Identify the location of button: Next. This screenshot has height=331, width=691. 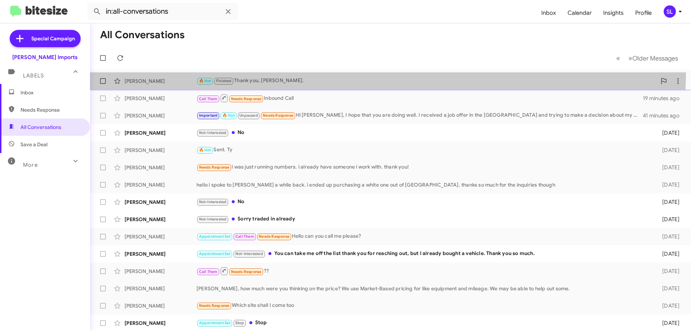
(654, 58).